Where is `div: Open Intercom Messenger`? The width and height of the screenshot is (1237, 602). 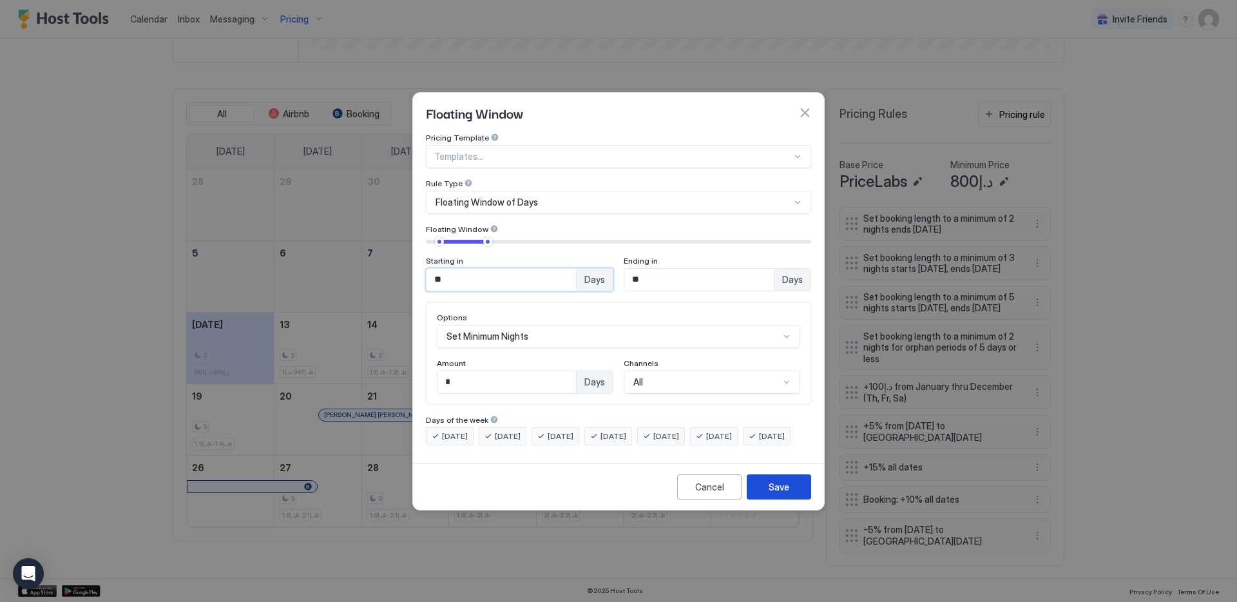 div: Open Intercom Messenger is located at coordinates (28, 573).